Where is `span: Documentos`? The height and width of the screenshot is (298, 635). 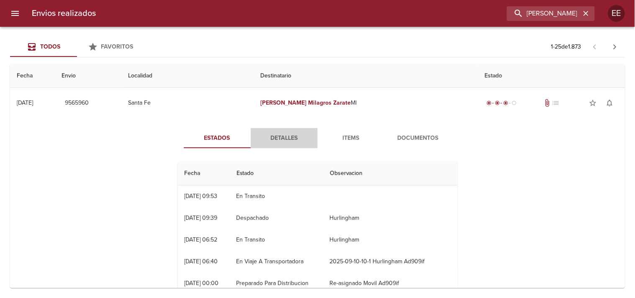
span: Documentos is located at coordinates (418, 138).